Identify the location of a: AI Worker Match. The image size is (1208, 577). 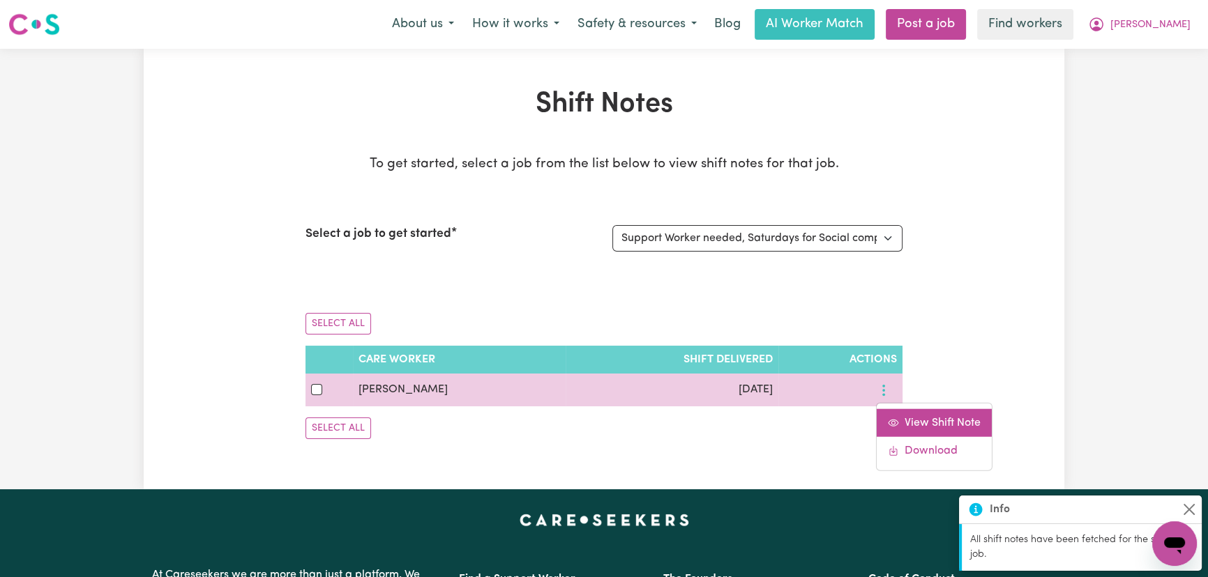
(814, 24).